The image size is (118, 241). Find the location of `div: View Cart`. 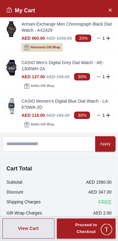

div: View Cart is located at coordinates (28, 229).